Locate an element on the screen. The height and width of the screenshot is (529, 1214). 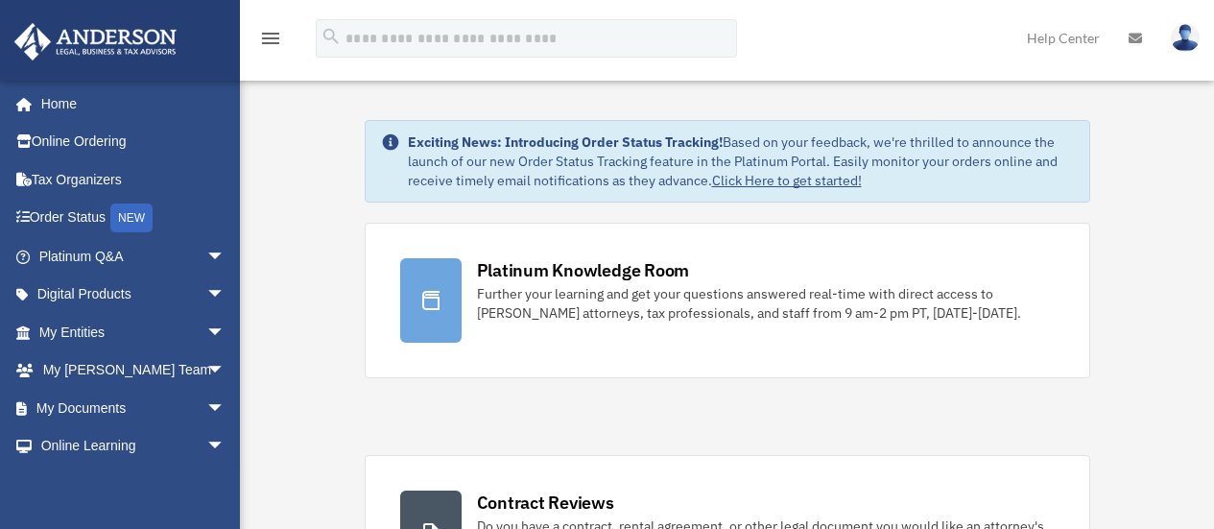
img: User Pic is located at coordinates (1185, 37).